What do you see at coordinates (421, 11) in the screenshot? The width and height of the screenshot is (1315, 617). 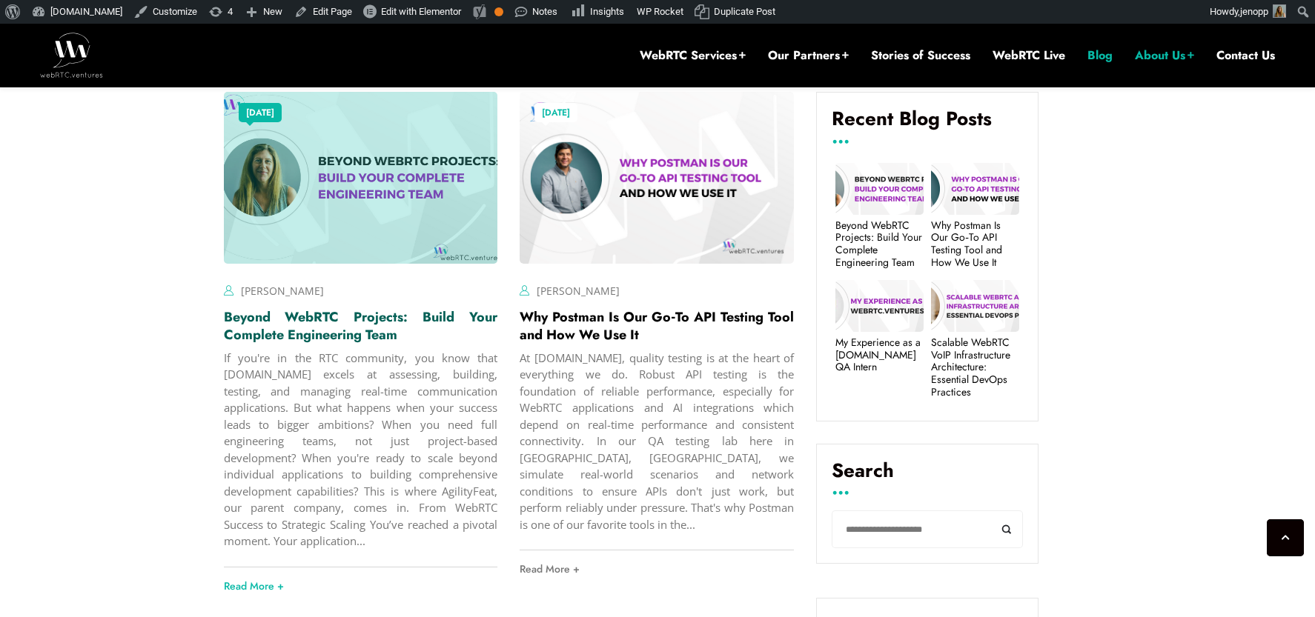 I see `span: Edit with Elementor` at bounding box center [421, 11].